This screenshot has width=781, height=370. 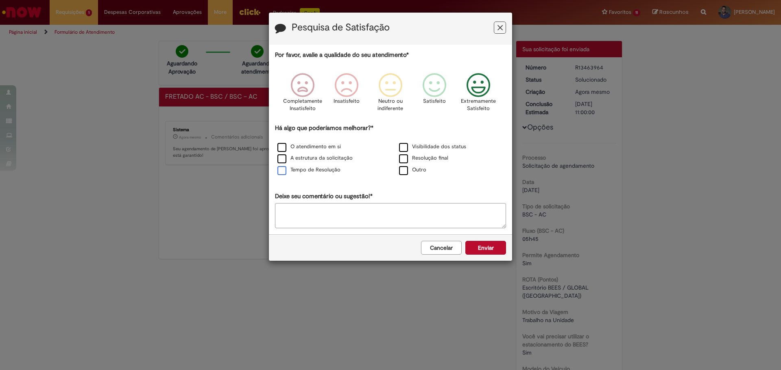 I want to click on label: Outro, so click(x=412, y=170).